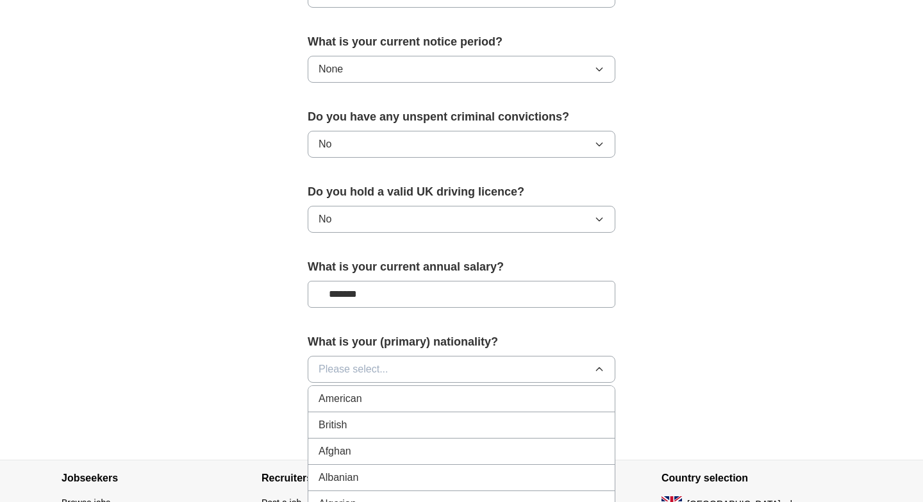 The height and width of the screenshot is (502, 923). Describe the element at coordinates (462, 342) in the screenshot. I see `label: What is your (primary) nationality?` at that location.